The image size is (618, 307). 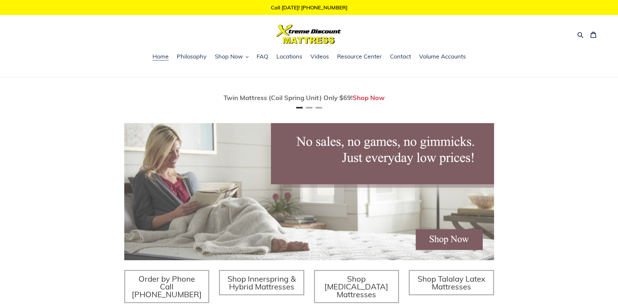 What do you see at coordinates (161, 57) in the screenshot?
I see `a: Home` at bounding box center [161, 57].